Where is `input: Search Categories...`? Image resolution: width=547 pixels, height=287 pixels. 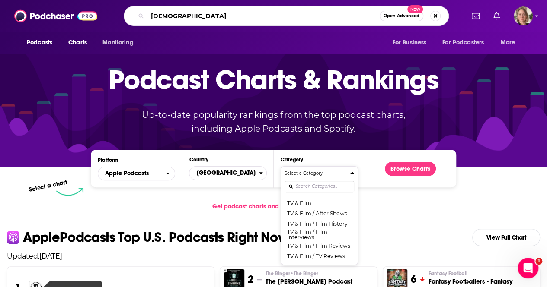 input: Search Categories... is located at coordinates (319, 187).